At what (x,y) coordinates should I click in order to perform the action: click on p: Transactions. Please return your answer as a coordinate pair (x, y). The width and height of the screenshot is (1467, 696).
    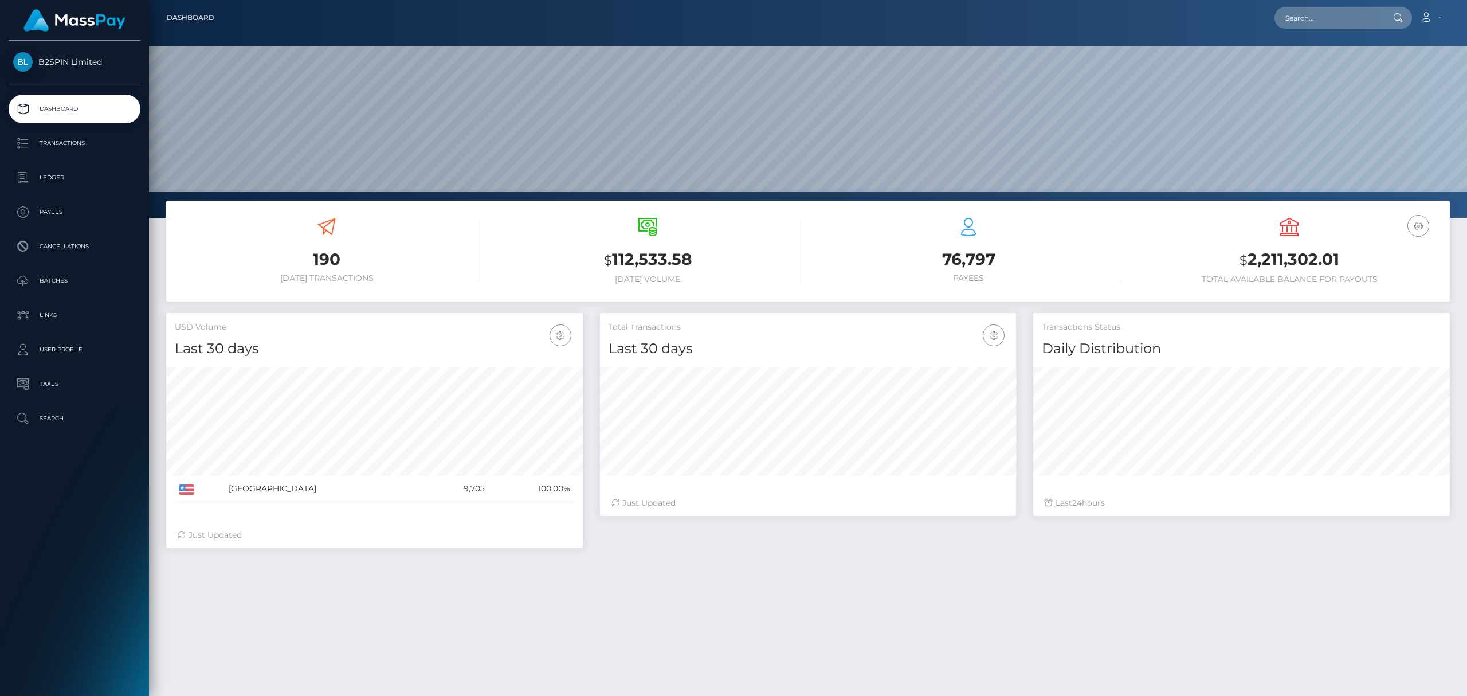
    Looking at the image, I should click on (75, 143).